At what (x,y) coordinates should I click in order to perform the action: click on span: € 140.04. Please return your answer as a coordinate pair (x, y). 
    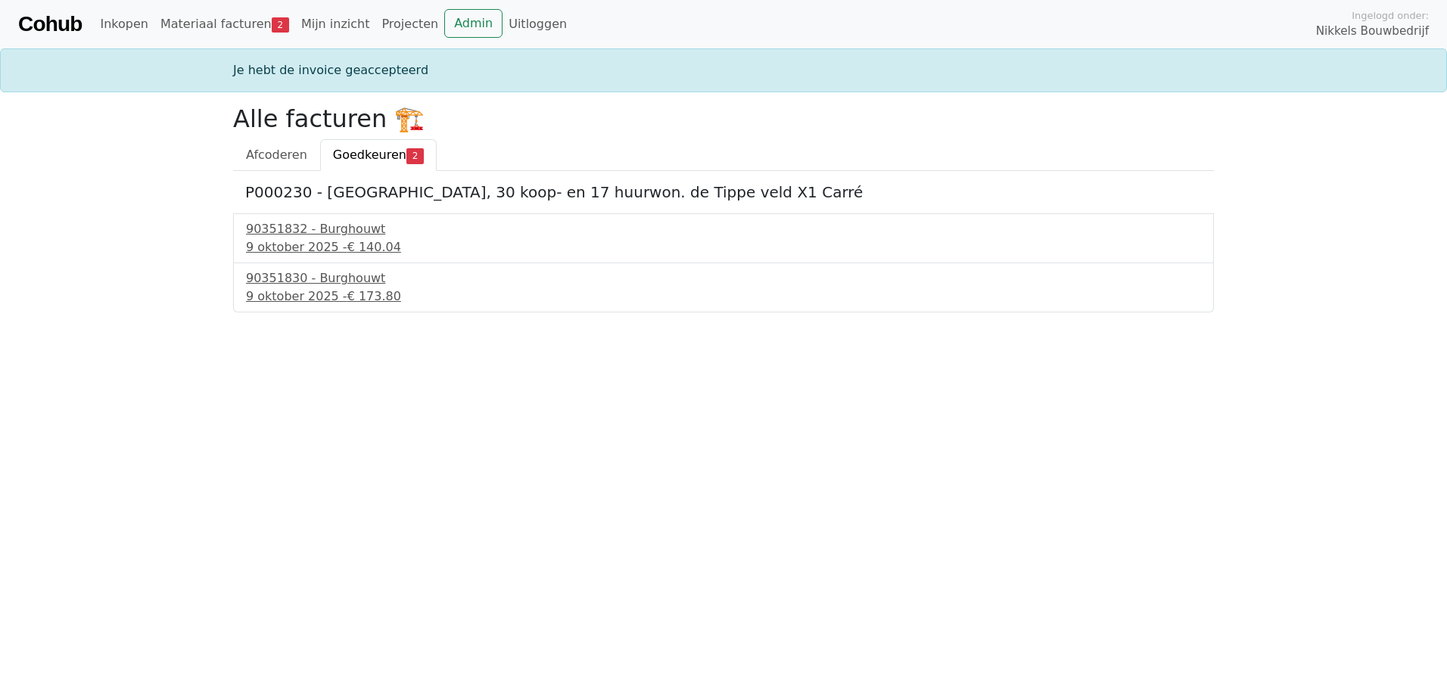
    Looking at the image, I should click on (374, 247).